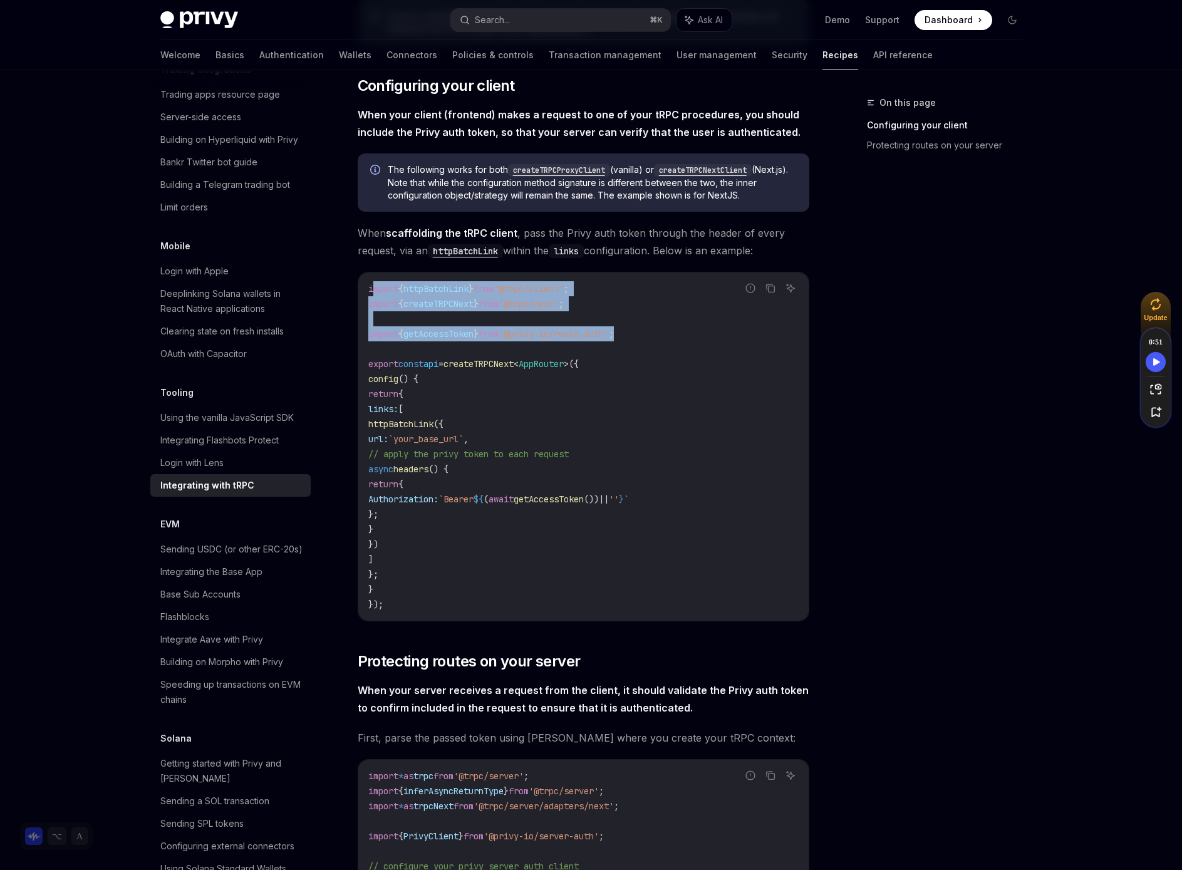  I want to click on span: `your_base_url`, so click(426, 439).